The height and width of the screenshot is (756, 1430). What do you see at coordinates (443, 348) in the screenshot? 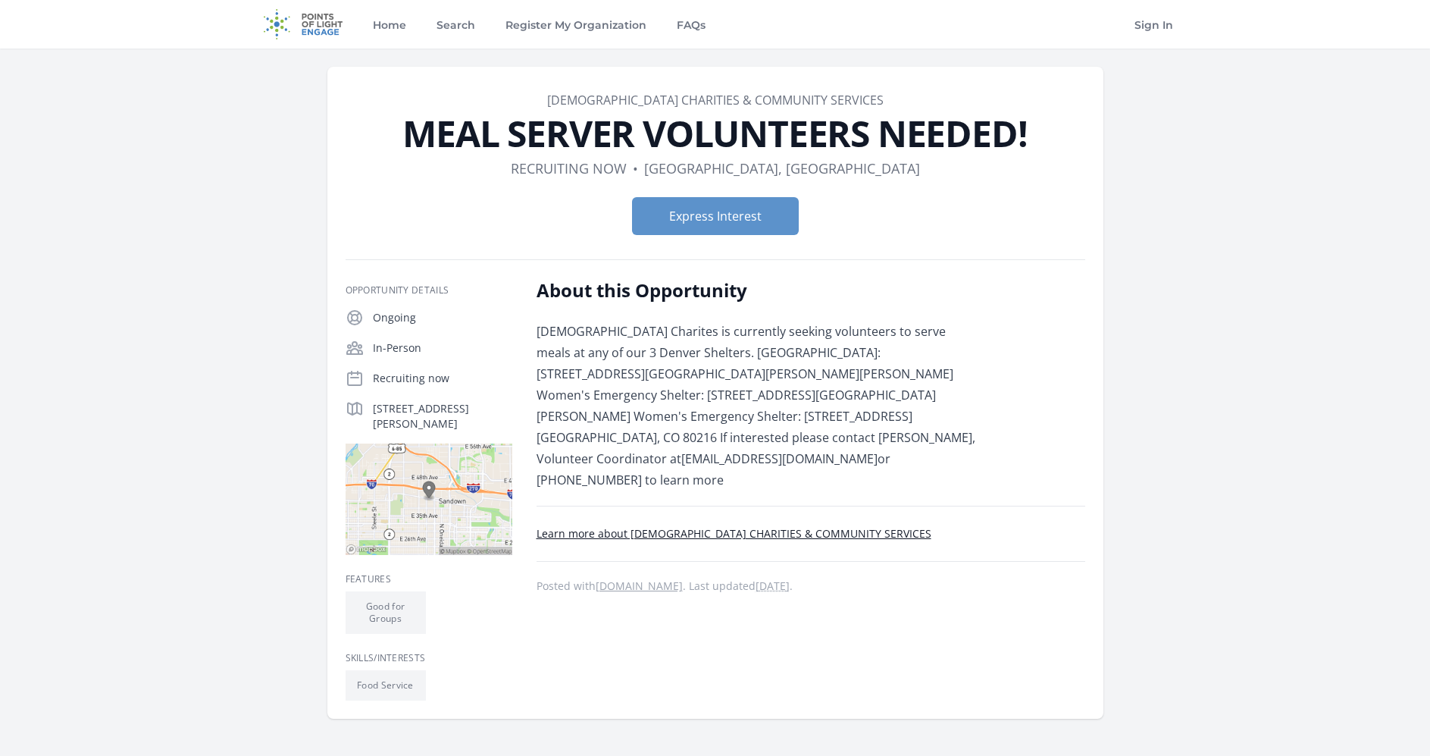
I see `p: In-Person` at bounding box center [443, 348].